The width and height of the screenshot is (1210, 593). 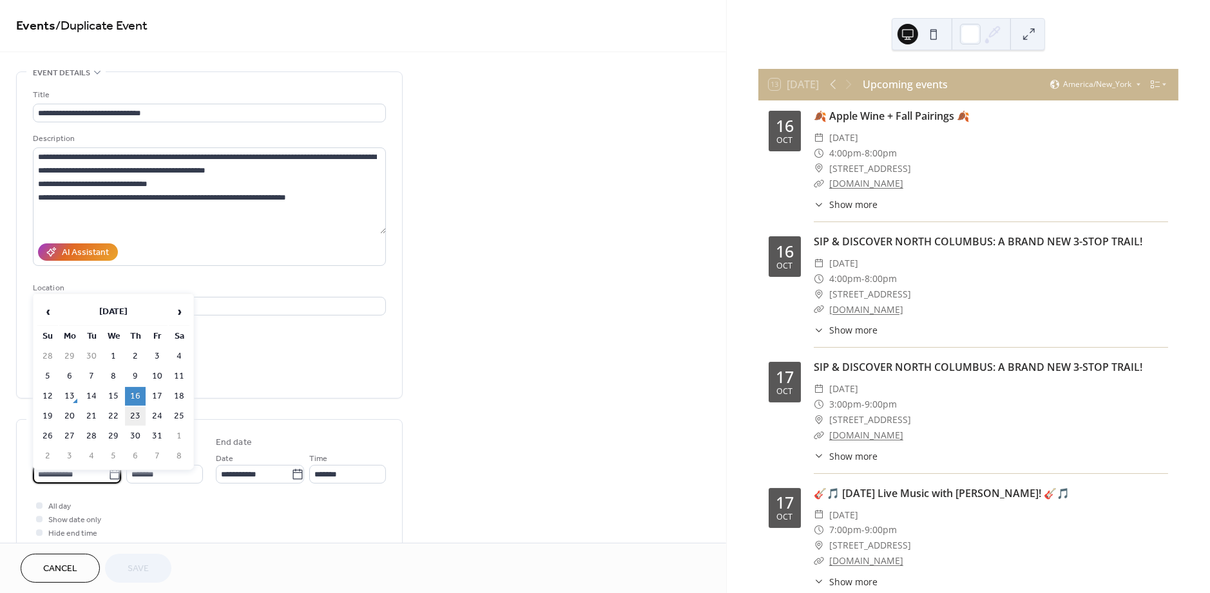 What do you see at coordinates (113, 416) in the screenshot?
I see `td: 22` at bounding box center [113, 416].